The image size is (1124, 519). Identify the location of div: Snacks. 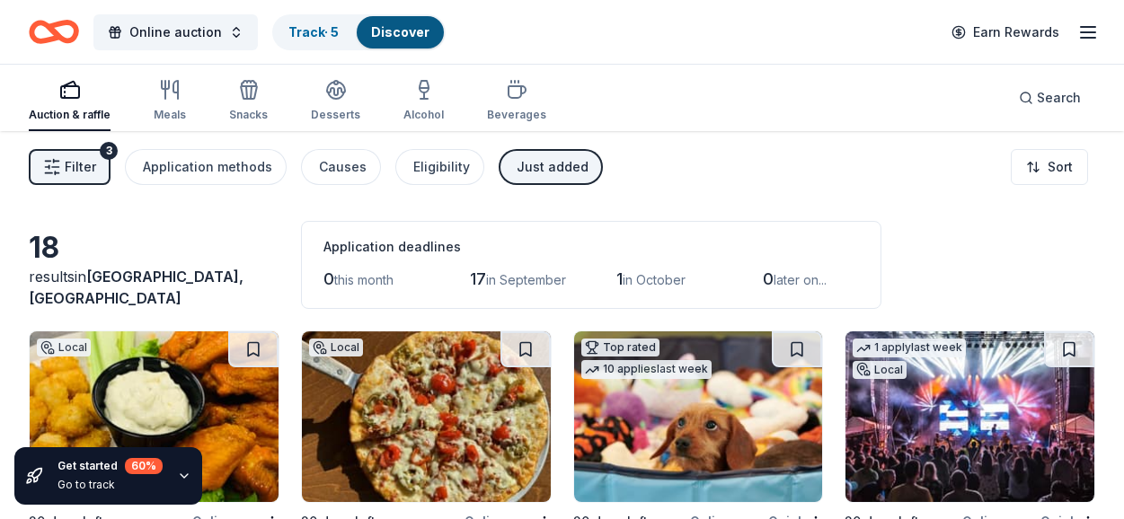
(248, 115).